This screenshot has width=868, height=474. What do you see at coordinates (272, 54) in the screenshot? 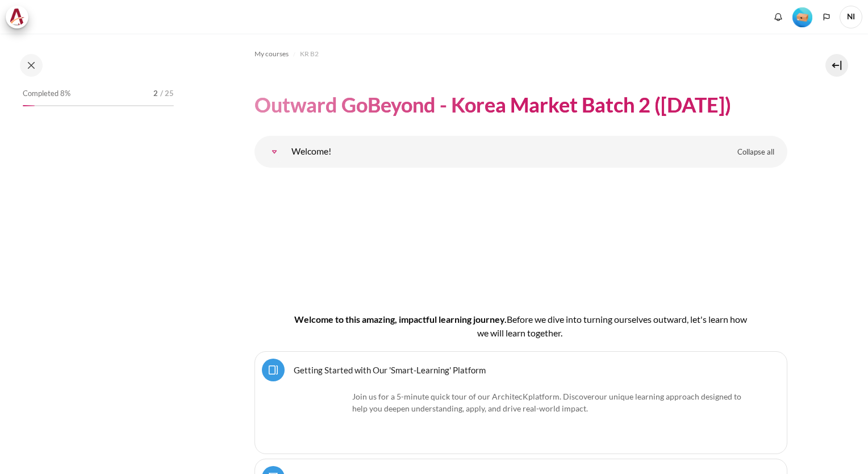
I see `a: My courses` at bounding box center [272, 54].